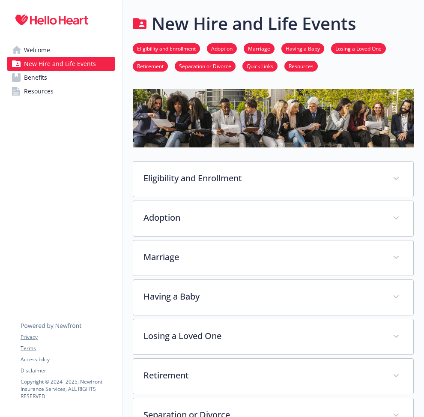 The height and width of the screenshot is (417, 424). I want to click on p: Eligibility and Enrollment, so click(263, 178).